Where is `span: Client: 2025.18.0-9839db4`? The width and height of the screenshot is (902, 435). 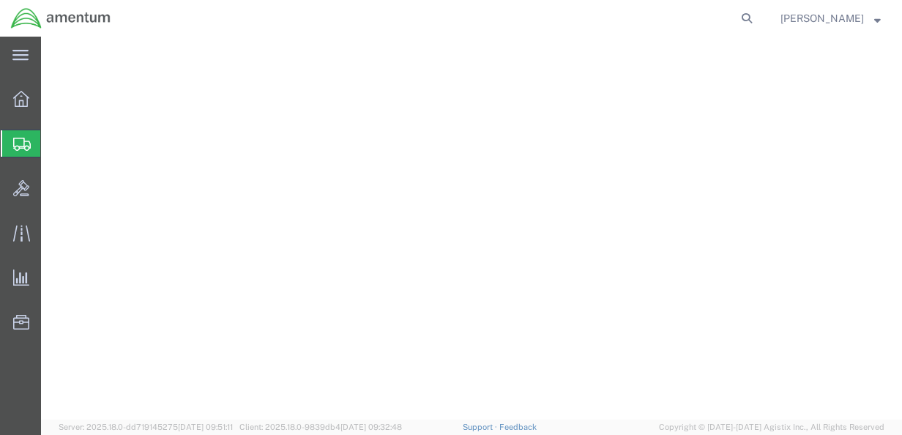
span: Client: 2025.18.0-9839db4 is located at coordinates (321, 427).